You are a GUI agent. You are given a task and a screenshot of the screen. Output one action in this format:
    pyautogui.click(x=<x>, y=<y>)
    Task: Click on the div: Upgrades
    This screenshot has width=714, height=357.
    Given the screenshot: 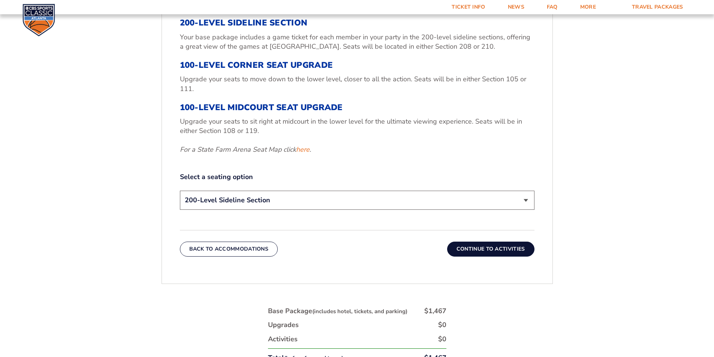 What is the action you would take?
    pyautogui.click(x=283, y=325)
    